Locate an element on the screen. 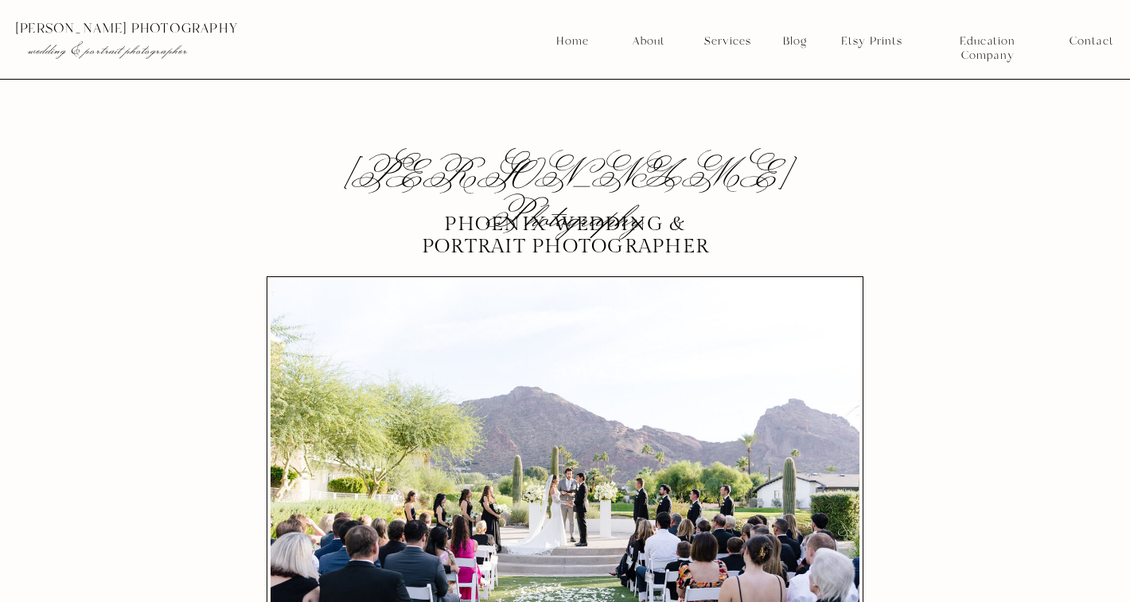  nav: Contact is located at coordinates (1091, 41).